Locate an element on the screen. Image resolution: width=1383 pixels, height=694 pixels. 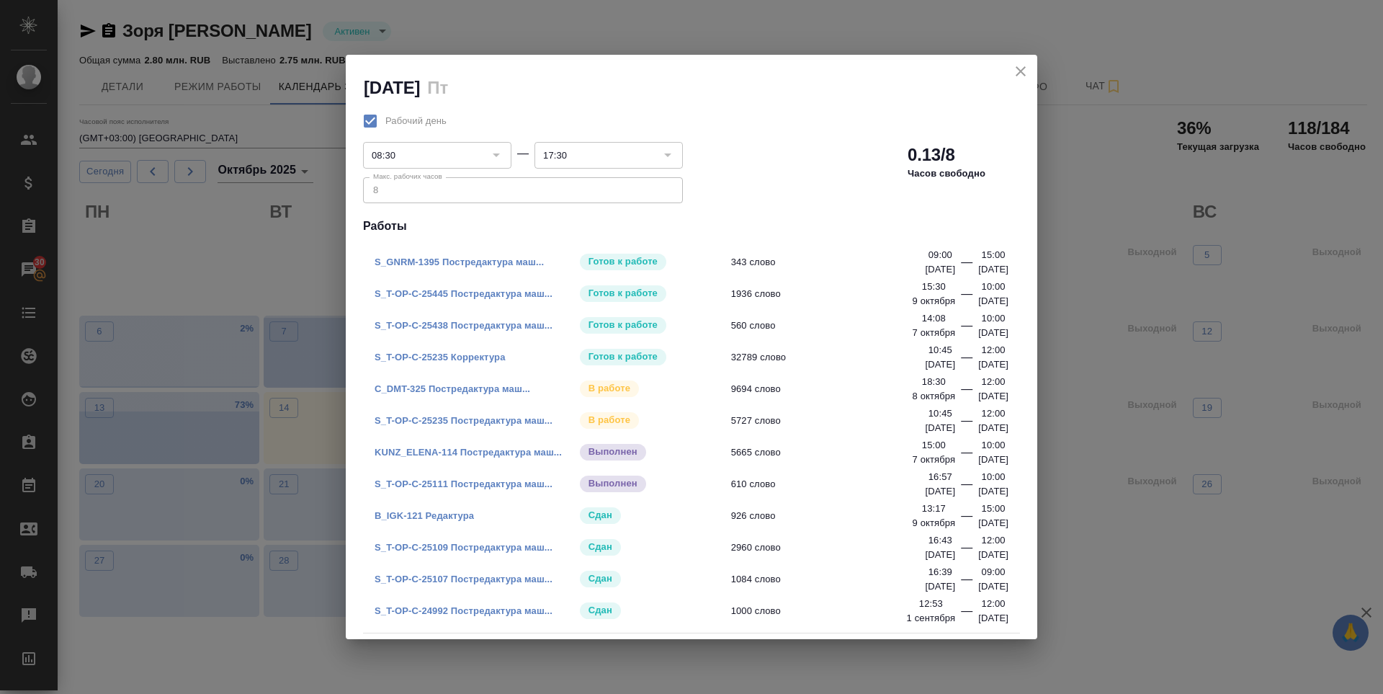
span: 343 слово is located at coordinates (832, 262).